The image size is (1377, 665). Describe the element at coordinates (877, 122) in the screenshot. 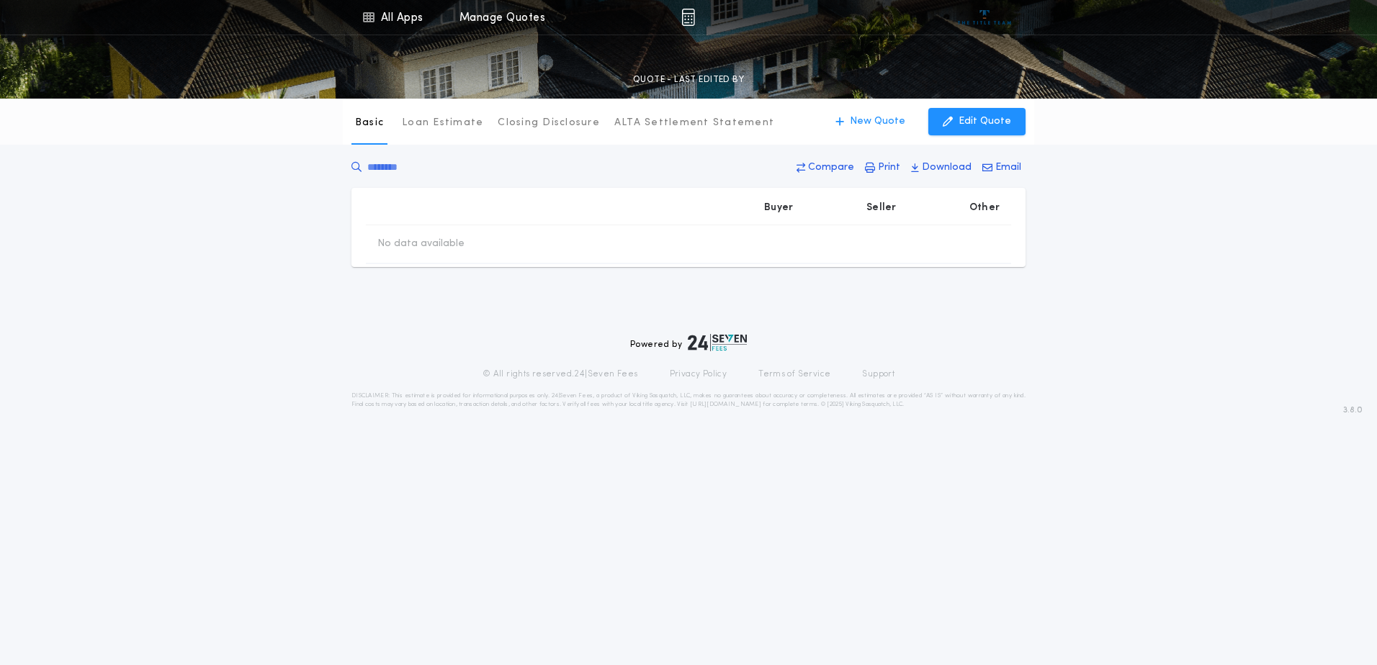

I see `p: New Quote` at that location.